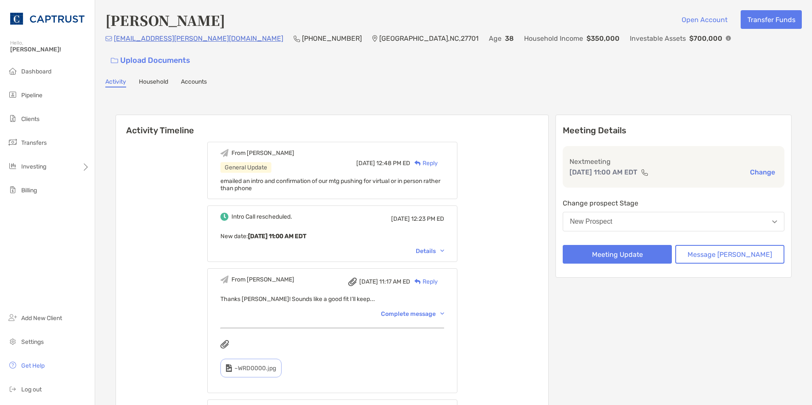  I want to click on p: $700,000, so click(706, 38).